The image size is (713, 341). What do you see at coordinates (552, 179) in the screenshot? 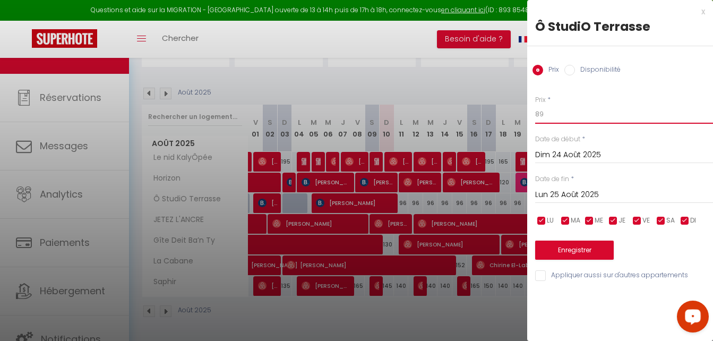
I see `label: Date de fin` at bounding box center [552, 179].